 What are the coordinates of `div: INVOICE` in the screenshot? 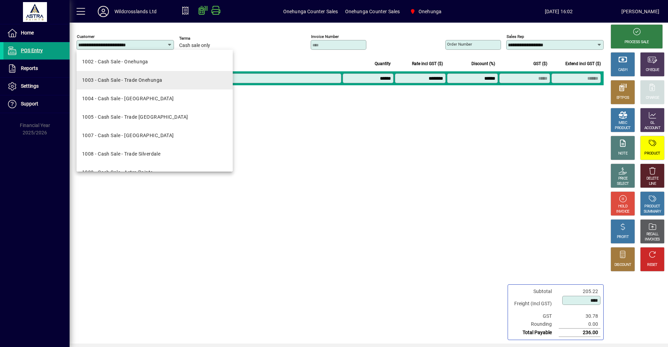 It's located at (622, 211).